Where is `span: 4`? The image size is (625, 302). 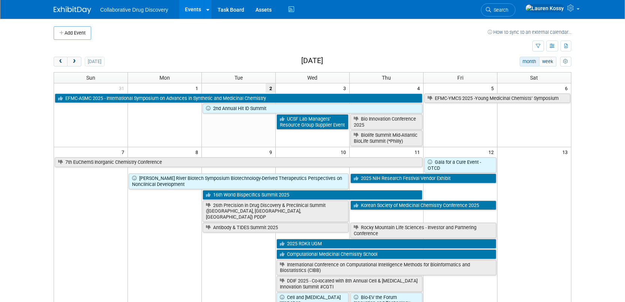 span: 4 is located at coordinates (420, 88).